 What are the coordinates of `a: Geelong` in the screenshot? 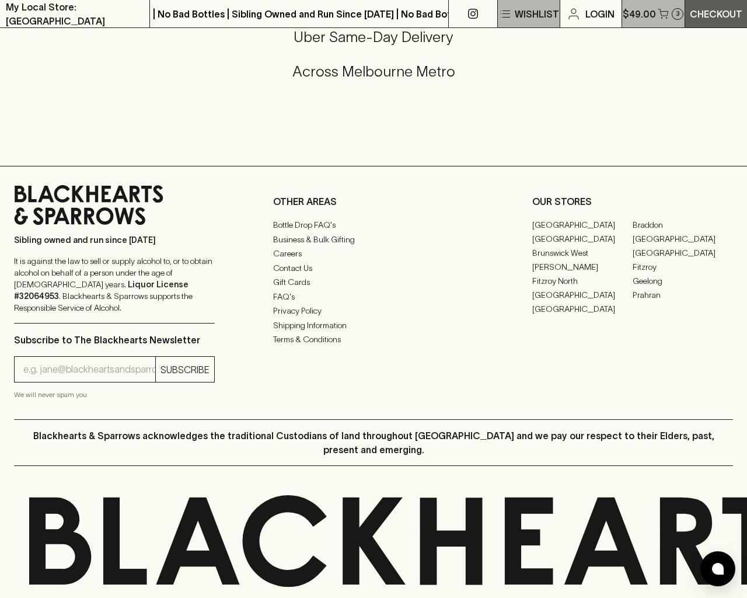 It's located at (683, 281).